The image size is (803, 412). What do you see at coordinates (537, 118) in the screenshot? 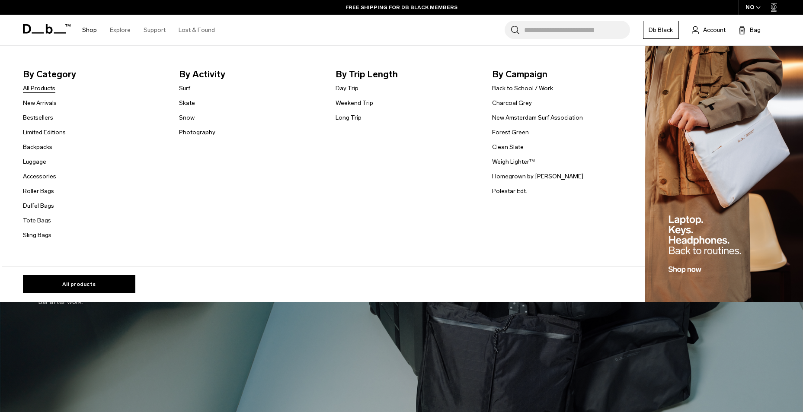
I see `a: New Amsterdam Surf Association` at bounding box center [537, 118].